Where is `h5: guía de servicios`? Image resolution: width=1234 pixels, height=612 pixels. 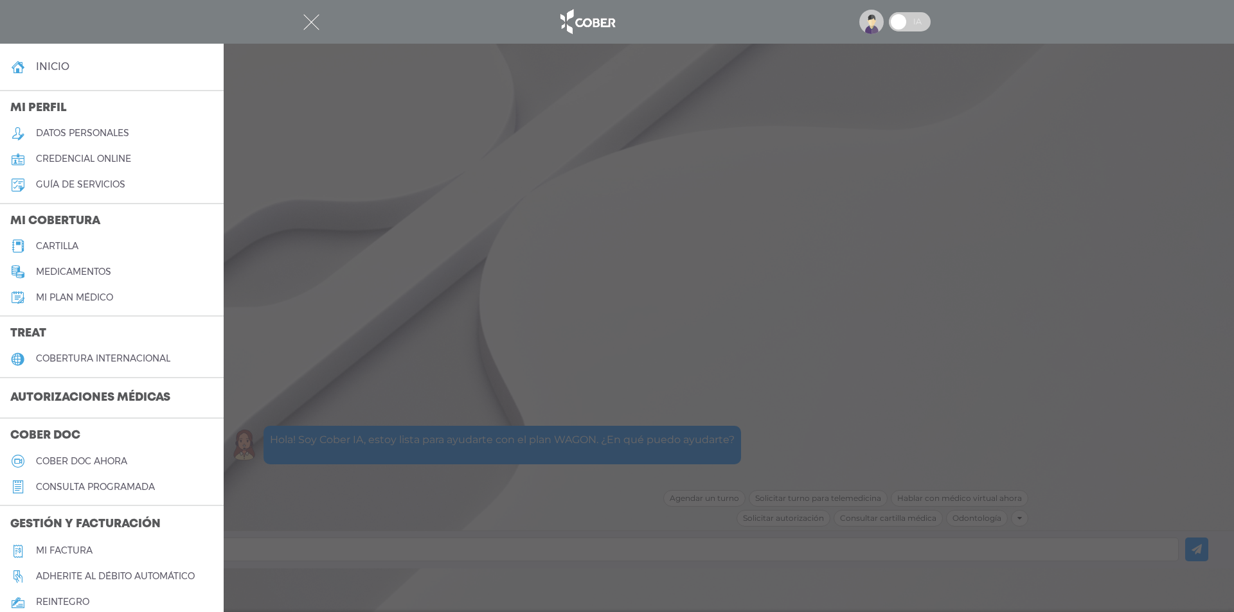 h5: guía de servicios is located at coordinates (80, 184).